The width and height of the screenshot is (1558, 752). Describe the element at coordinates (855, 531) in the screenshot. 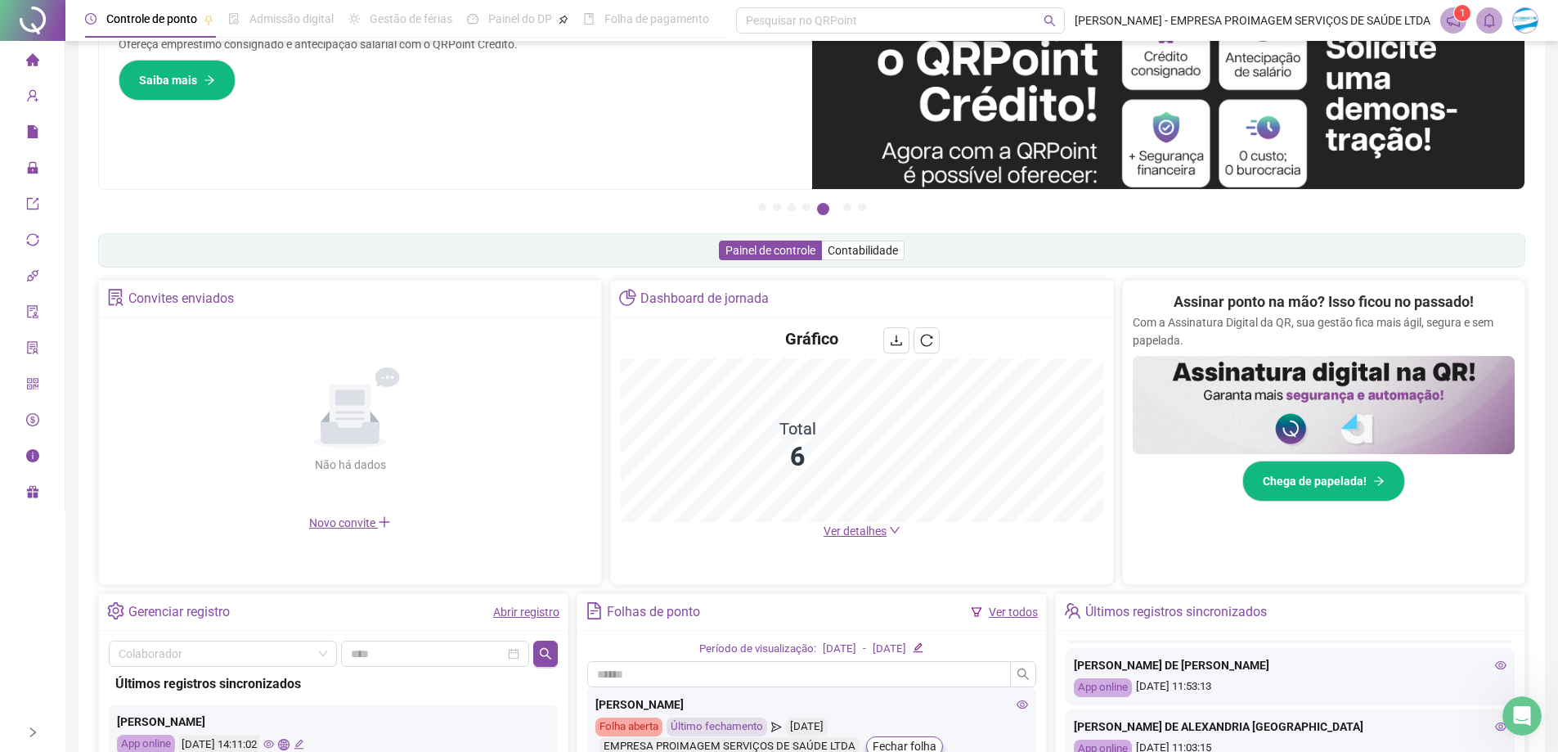

I see `span: Ver detalhes` at that location.